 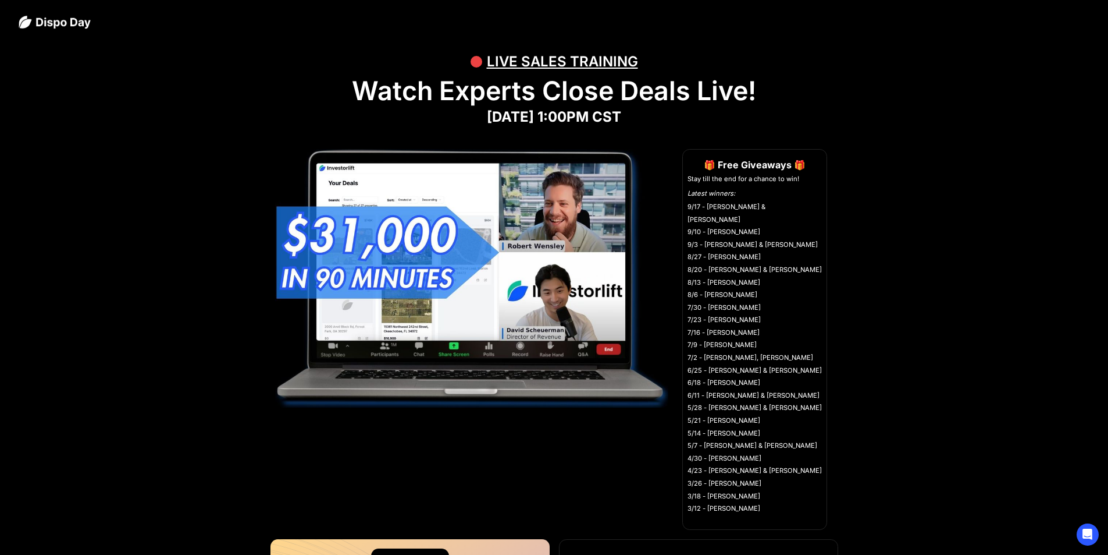 What do you see at coordinates (755, 179) in the screenshot?
I see `li: Stay till the end for a chance to win!` at bounding box center [755, 179].